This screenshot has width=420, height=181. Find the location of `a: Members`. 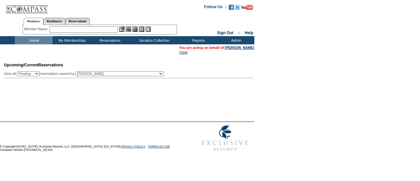

a: Members is located at coordinates (33, 21).